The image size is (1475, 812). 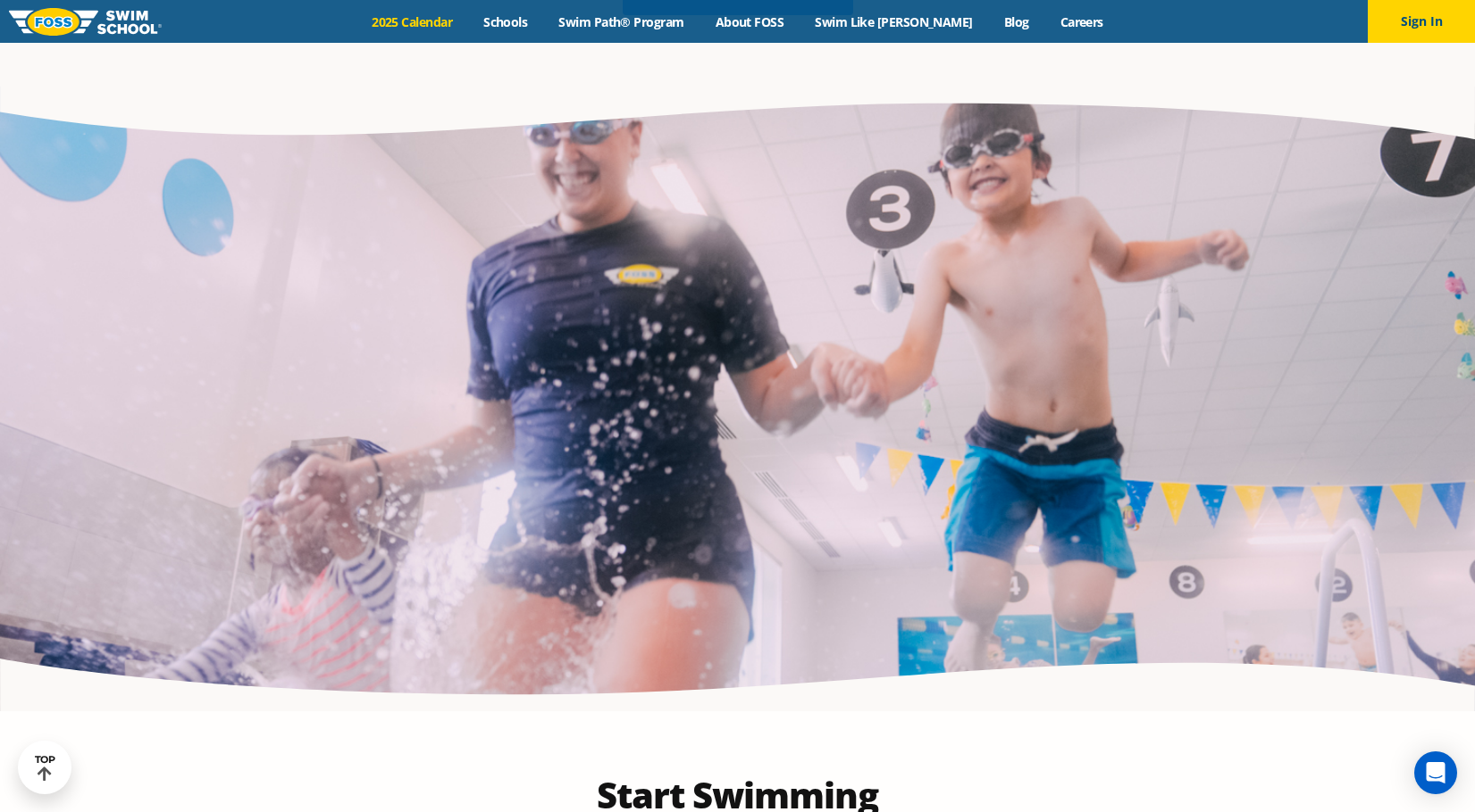 What do you see at coordinates (750, 22) in the screenshot?
I see `a: About FOSS` at bounding box center [750, 22].